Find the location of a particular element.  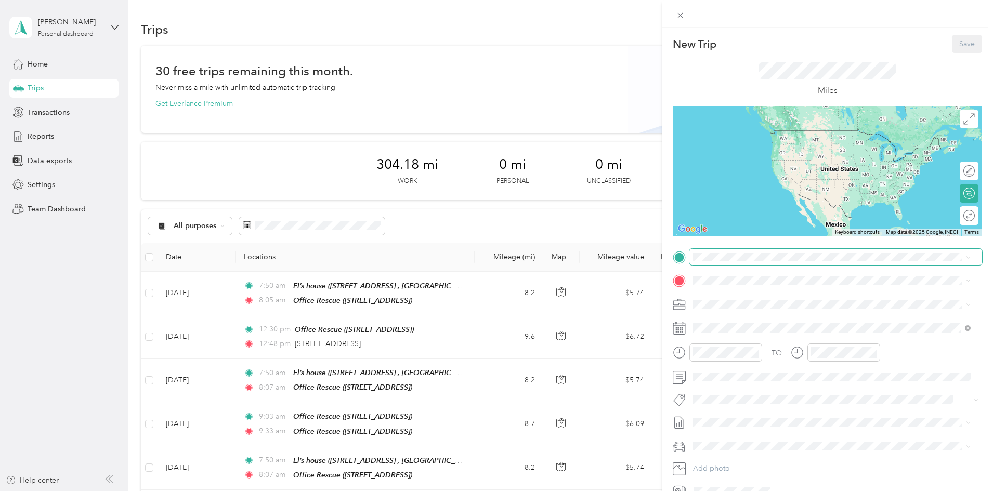

button: Add photo is located at coordinates (836, 469).